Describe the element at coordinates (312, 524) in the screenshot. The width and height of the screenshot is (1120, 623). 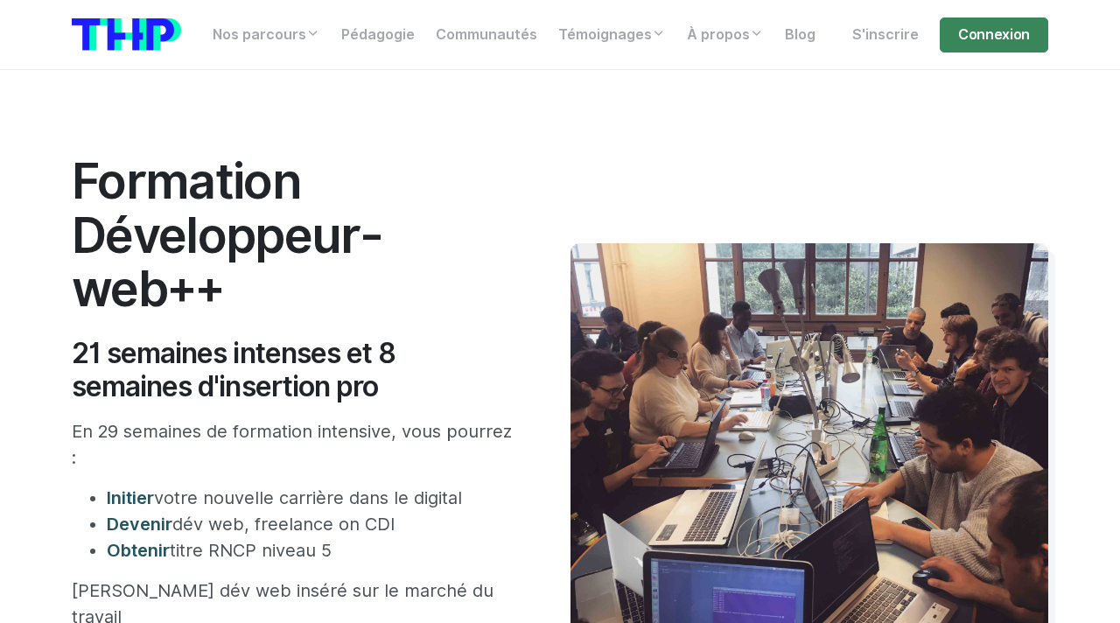
I see `li: dév web, freelance on CDI` at that location.